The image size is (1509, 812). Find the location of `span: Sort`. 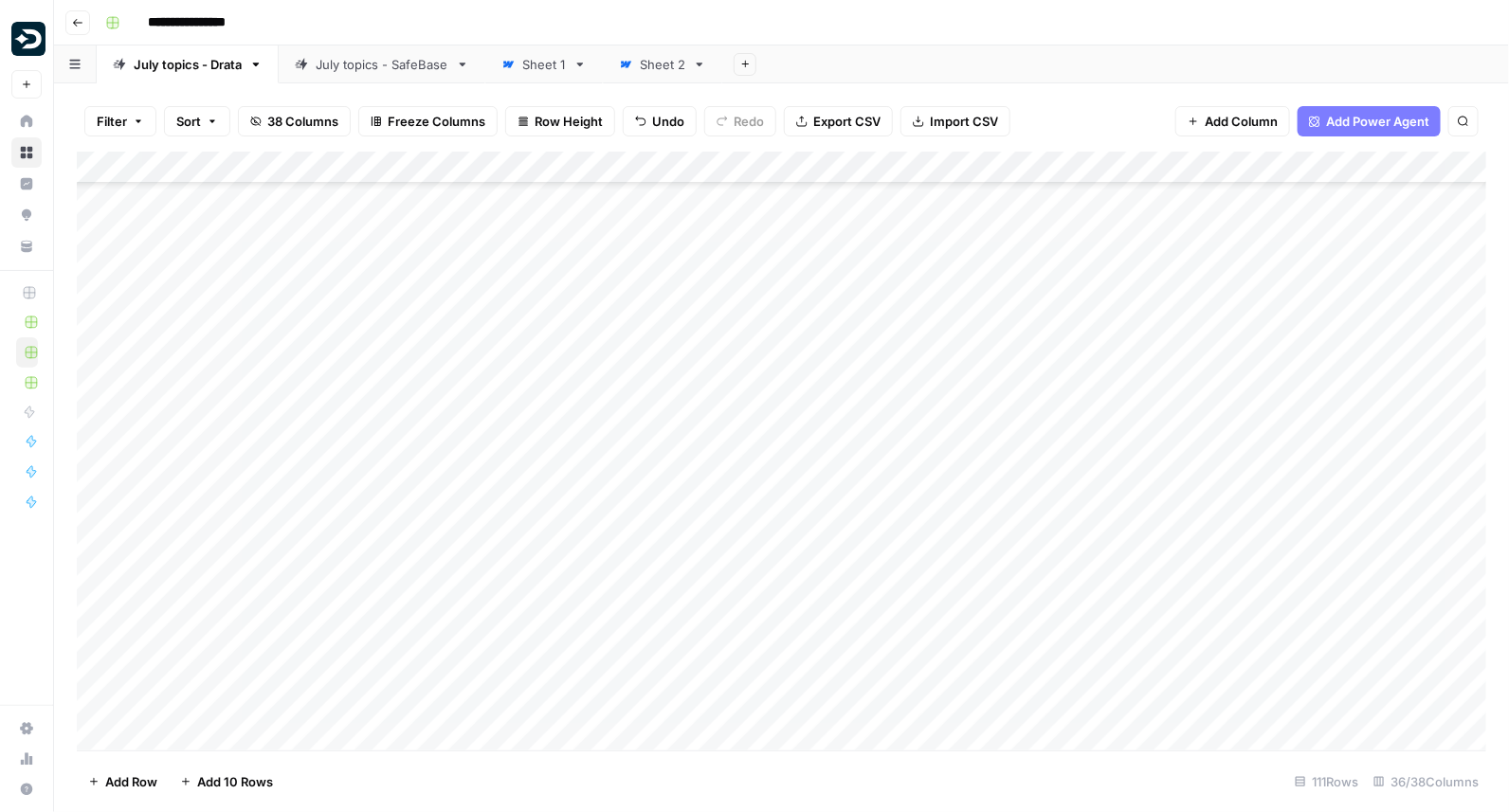

span: Sort is located at coordinates (189, 122).